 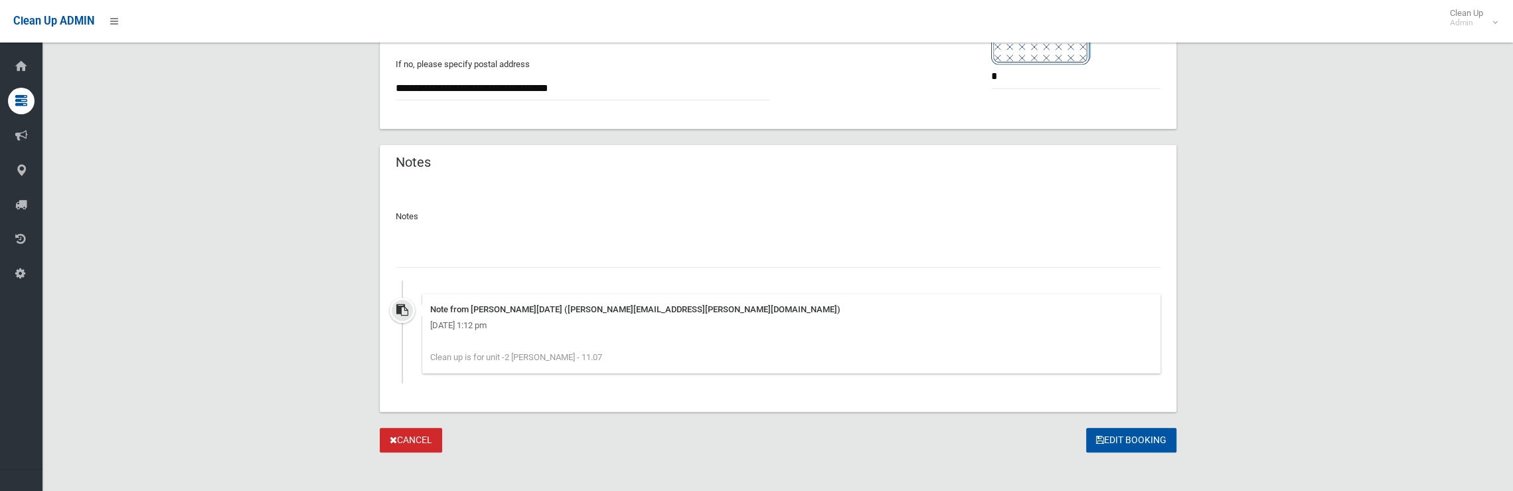 I want to click on span: Clean Up ADMIN, so click(x=54, y=21).